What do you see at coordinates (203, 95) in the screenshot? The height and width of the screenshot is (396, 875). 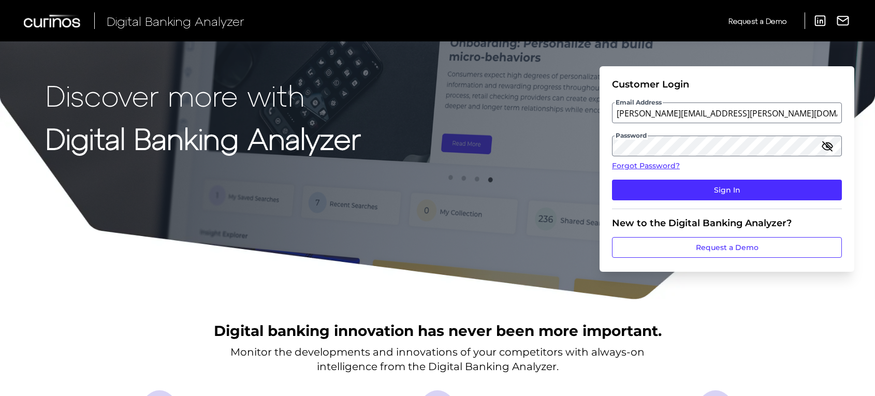 I see `p: Discover more with` at bounding box center [203, 95].